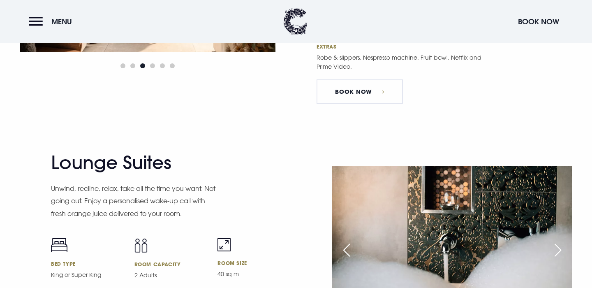  What do you see at coordinates (131, 162) in the screenshot?
I see `h2: Lounge Suites` at bounding box center [131, 162].